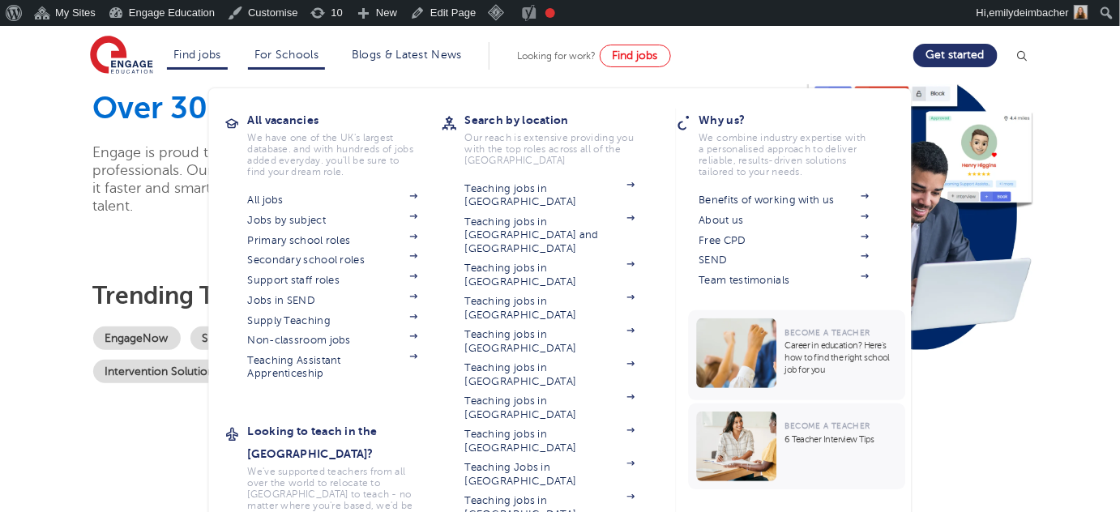  I want to click on a: Free CPD, so click(784, 241).